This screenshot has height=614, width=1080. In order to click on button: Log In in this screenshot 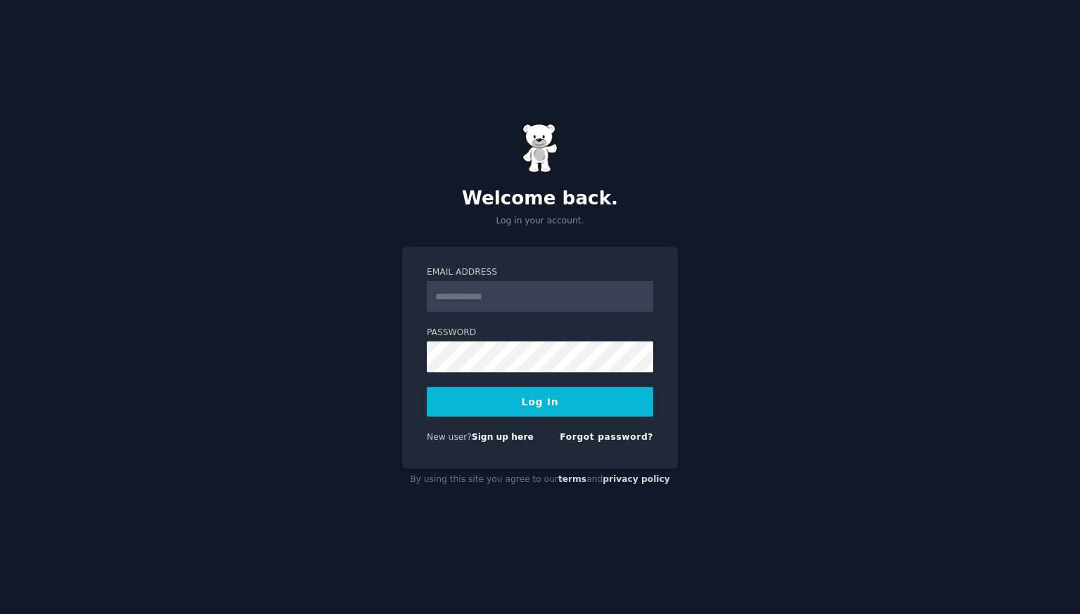, I will do `click(540, 402)`.